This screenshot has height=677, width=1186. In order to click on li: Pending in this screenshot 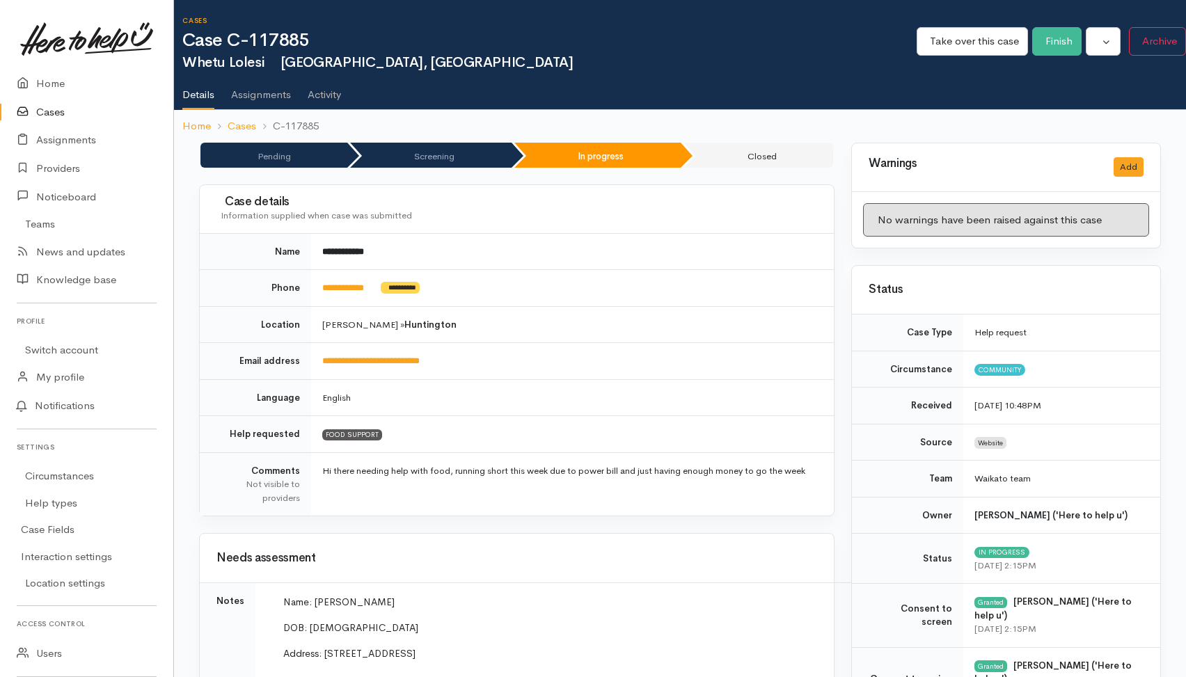, I will do `click(274, 155)`.